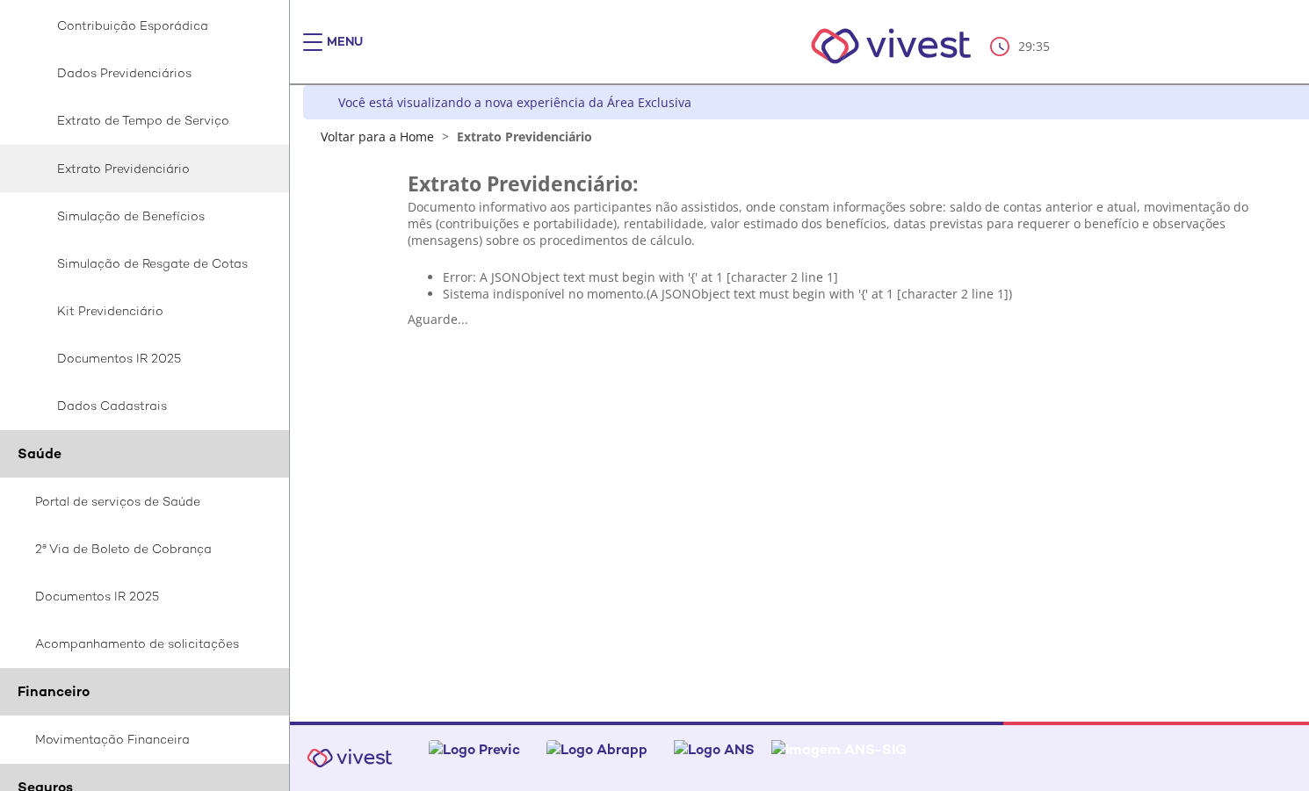 The height and width of the screenshot is (791, 1309). I want to click on h2: Extrato Previdenciário:, so click(840, 184).